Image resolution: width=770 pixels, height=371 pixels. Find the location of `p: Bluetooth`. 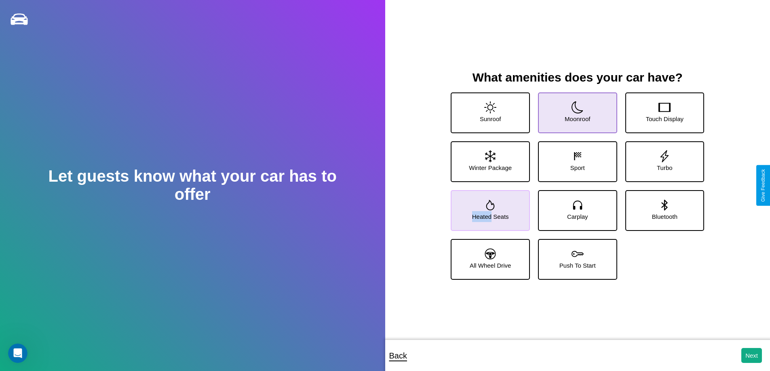

p: Bluetooth is located at coordinates (664, 217).